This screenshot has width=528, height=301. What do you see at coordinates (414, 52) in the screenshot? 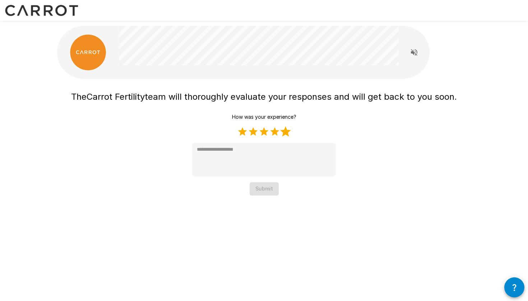
I see `button: Read questions aloud` at bounding box center [414, 52].